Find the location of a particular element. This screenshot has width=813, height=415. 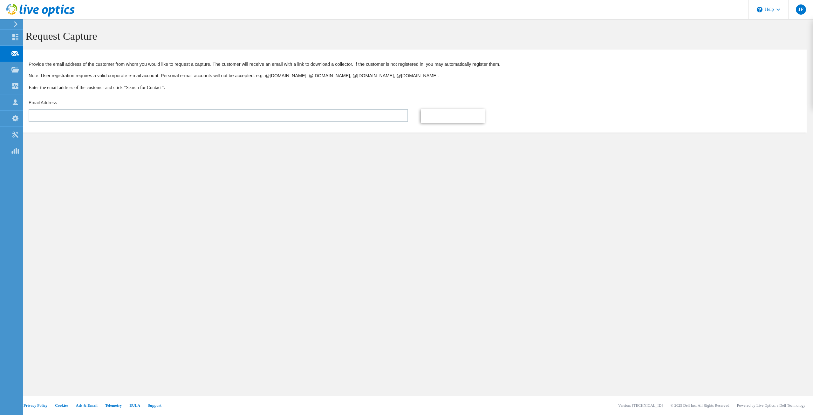

a: Search for Contact is located at coordinates (453, 116).